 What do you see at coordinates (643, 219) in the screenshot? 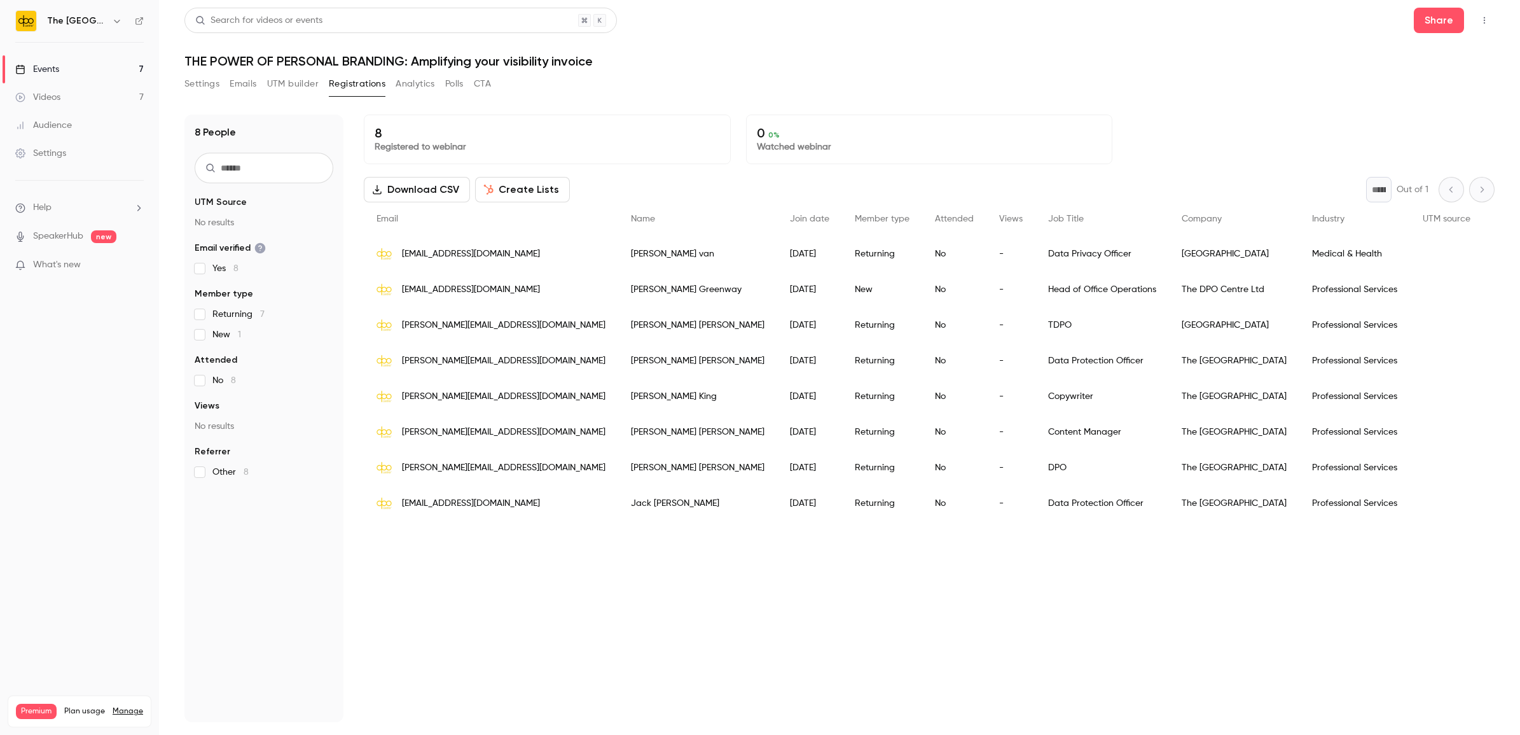
I see `span: Name` at bounding box center [643, 219].